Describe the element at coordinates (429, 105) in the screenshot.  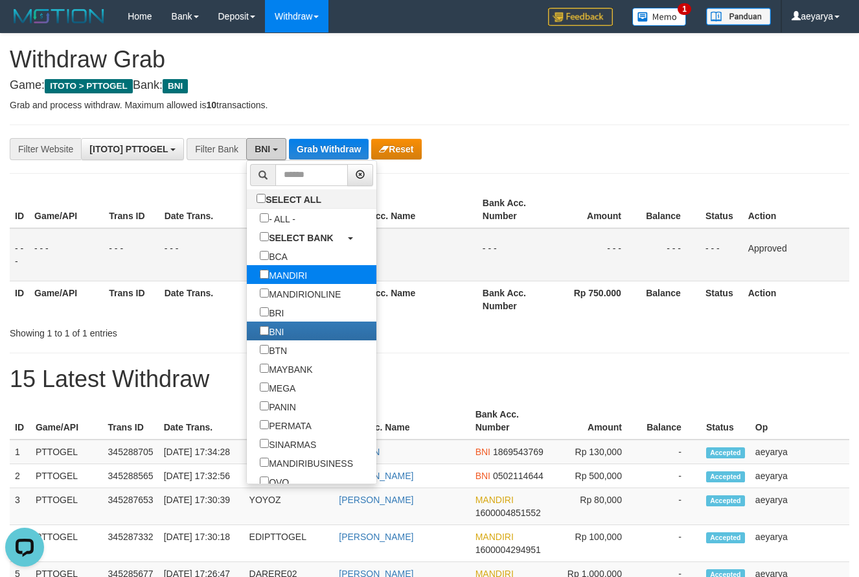
I see `p: Grab and process withdraw. Maximum allowed is transactions.` at that location.